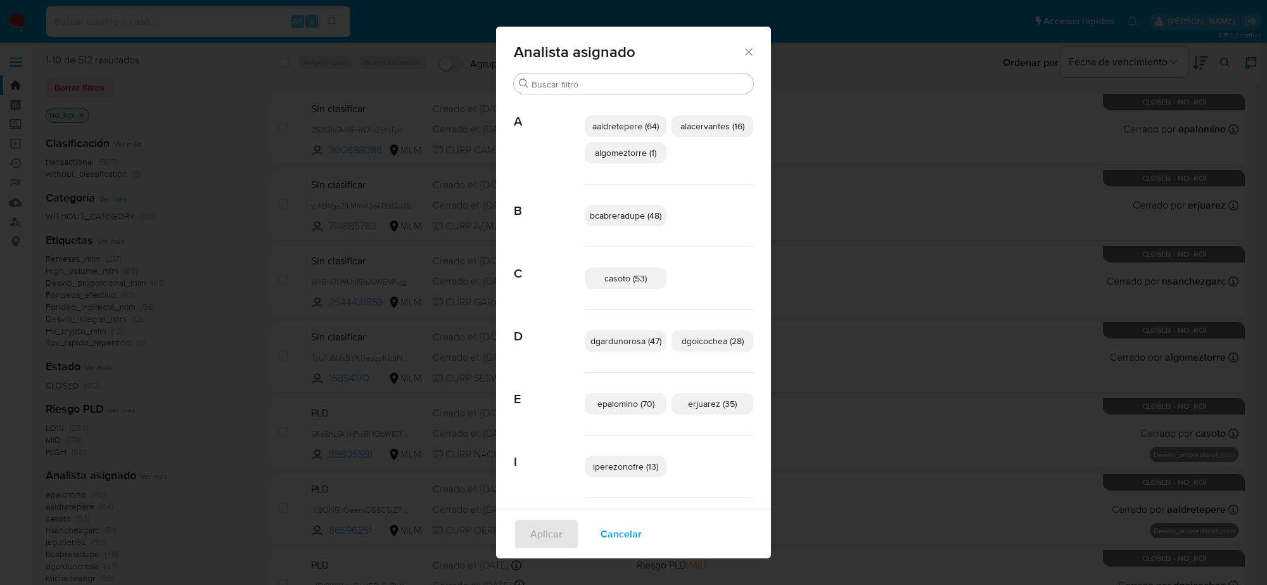  Describe the element at coordinates (524, 84) in the screenshot. I see `button: Buscar` at that location.